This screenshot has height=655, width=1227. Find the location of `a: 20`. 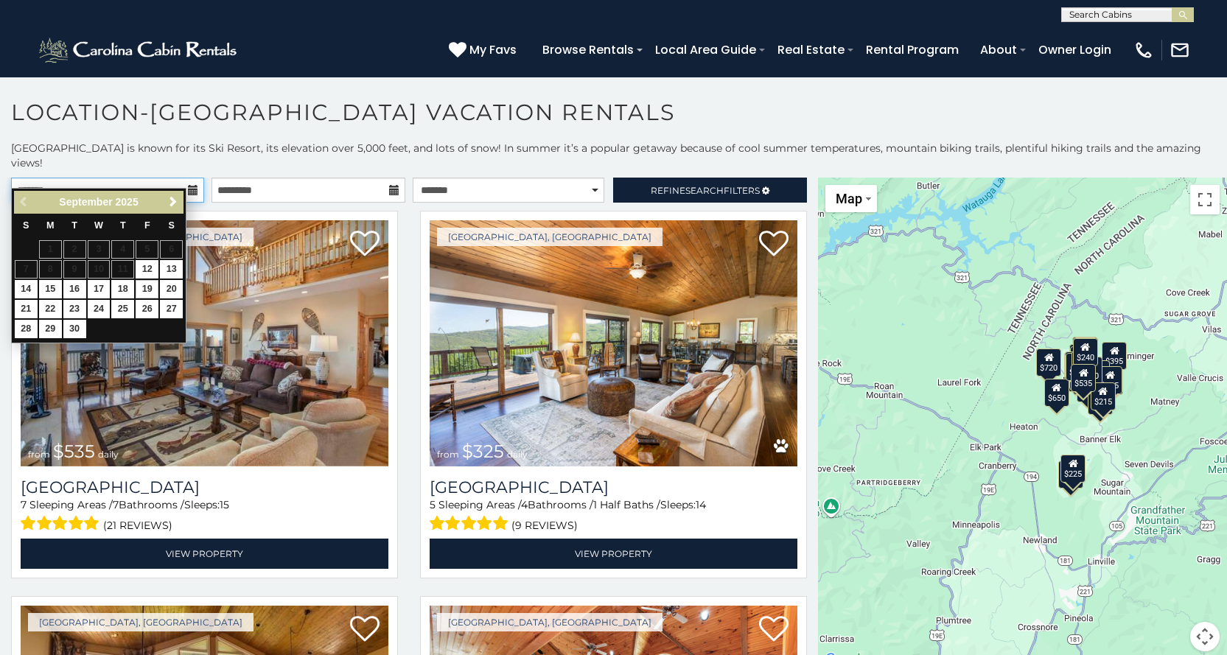

a: 20 is located at coordinates (171, 289).